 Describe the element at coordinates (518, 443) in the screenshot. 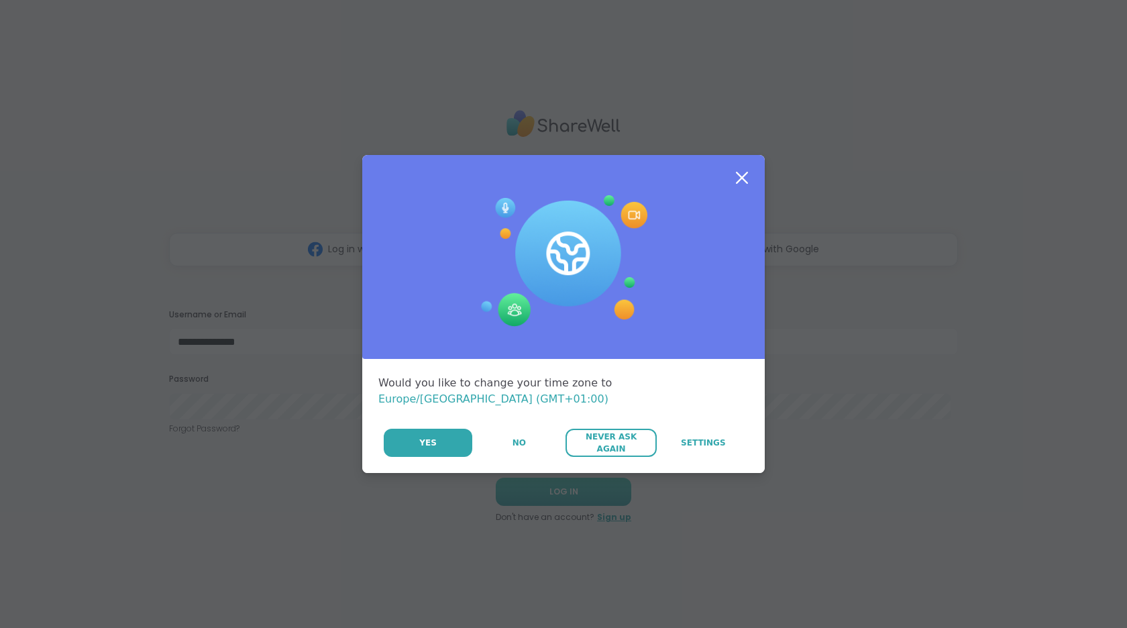

I see `button: No` at that location.